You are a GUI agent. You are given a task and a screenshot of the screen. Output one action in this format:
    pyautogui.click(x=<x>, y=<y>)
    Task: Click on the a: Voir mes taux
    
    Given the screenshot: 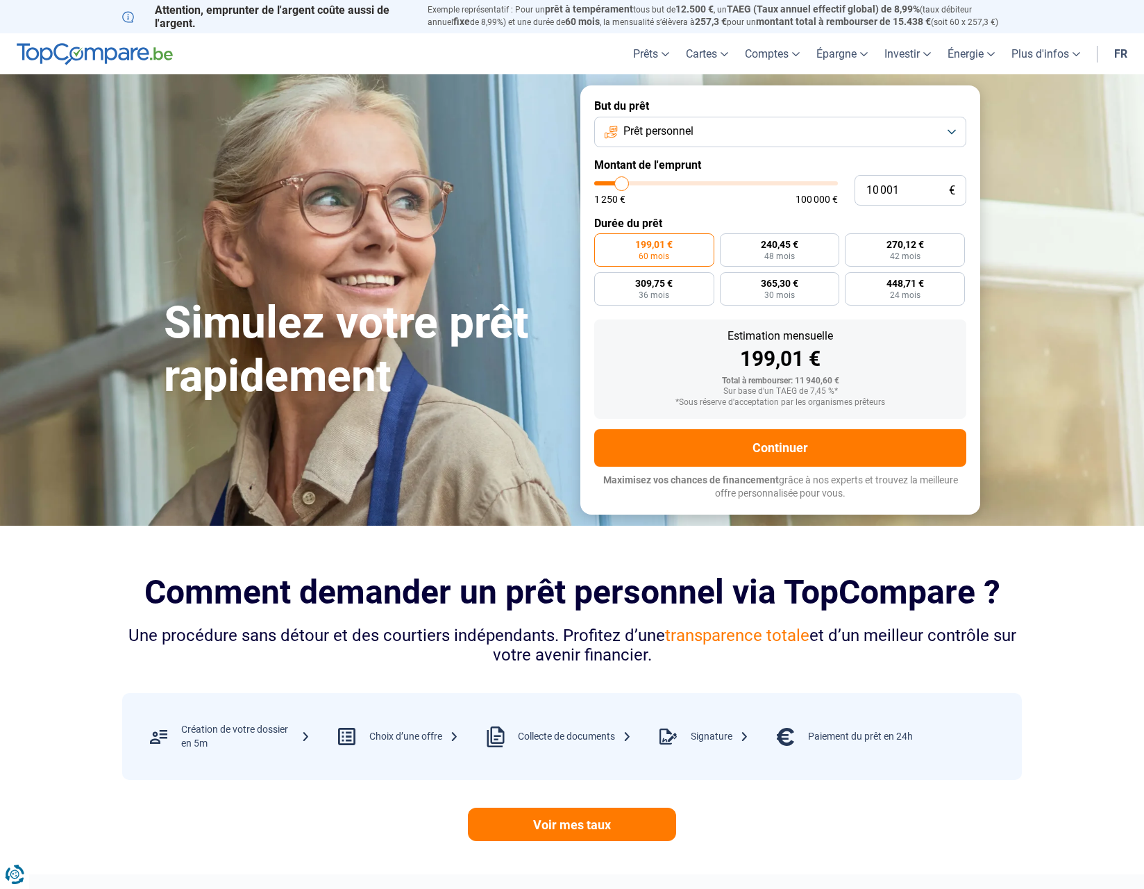 What is the action you would take?
    pyautogui.click(x=572, y=824)
    